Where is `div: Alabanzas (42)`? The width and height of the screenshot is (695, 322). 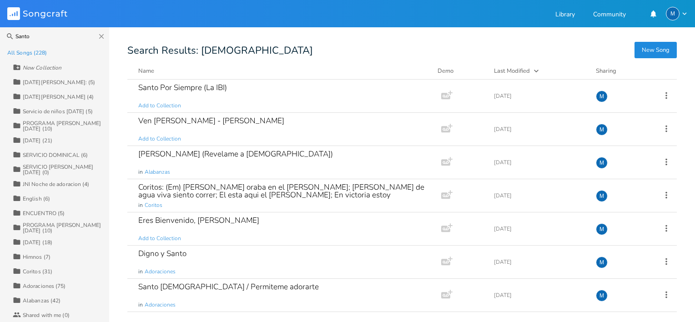 div: Alabanzas (42) is located at coordinates (41, 301).